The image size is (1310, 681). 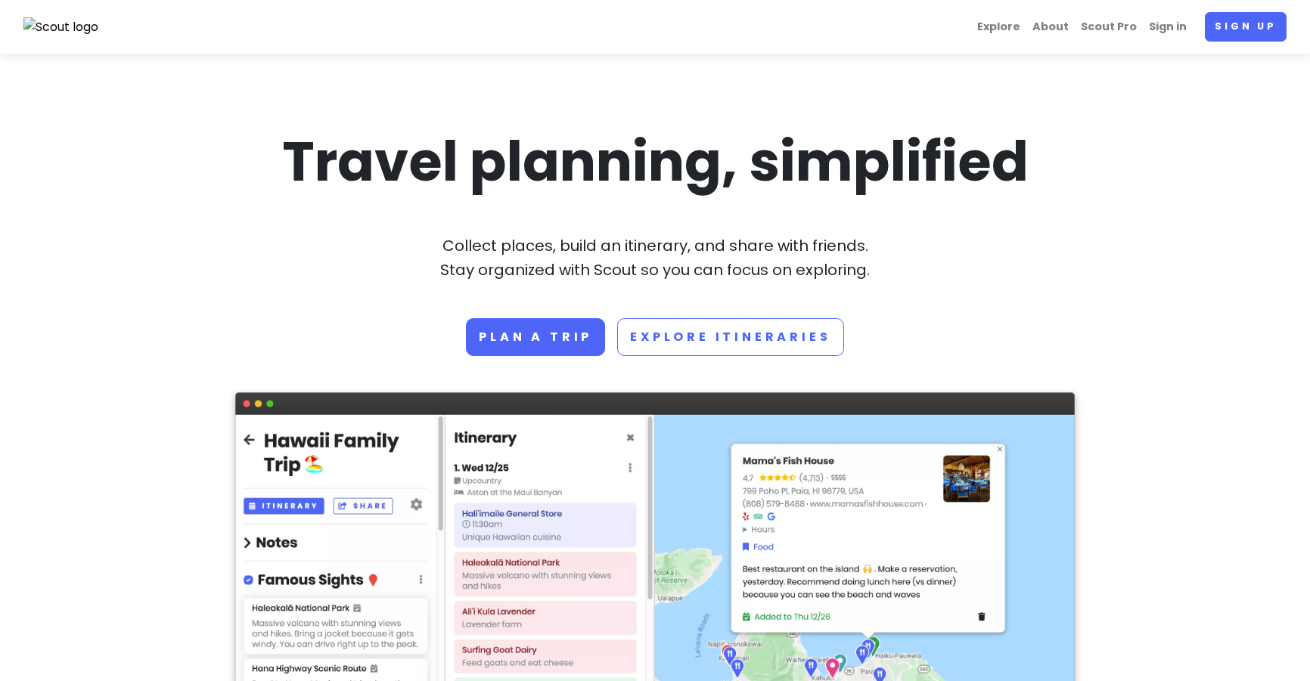 I want to click on img: Scout logo, so click(x=61, y=27).